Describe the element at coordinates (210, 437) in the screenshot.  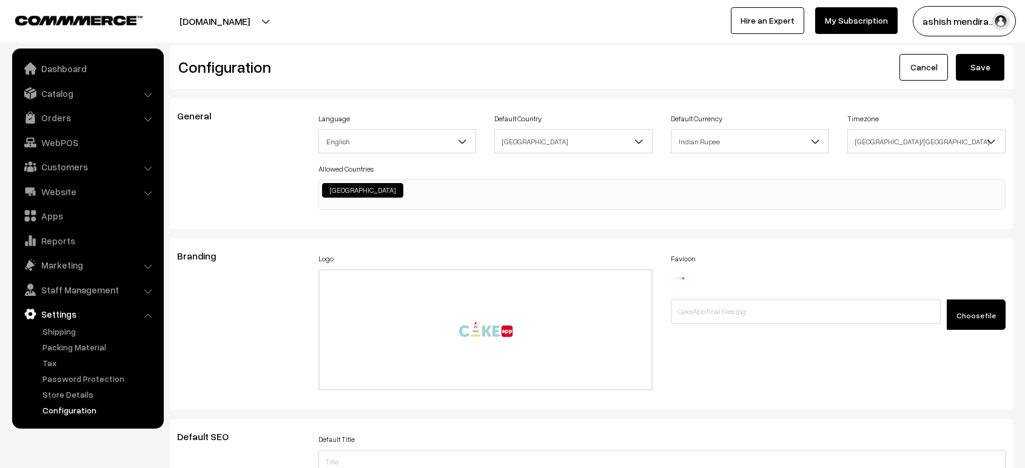
I see `span: Default SEO` at that location.